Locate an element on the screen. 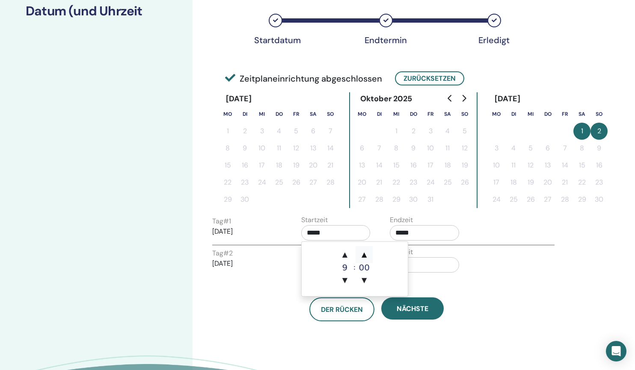 The image size is (635, 370). button: 20 is located at coordinates (313, 166).